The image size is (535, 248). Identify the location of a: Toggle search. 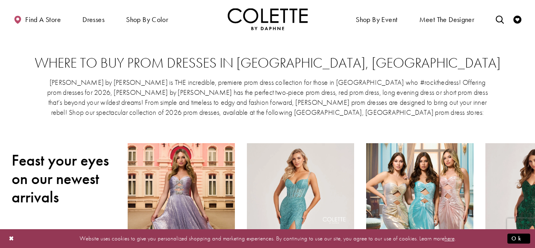
(500, 19).